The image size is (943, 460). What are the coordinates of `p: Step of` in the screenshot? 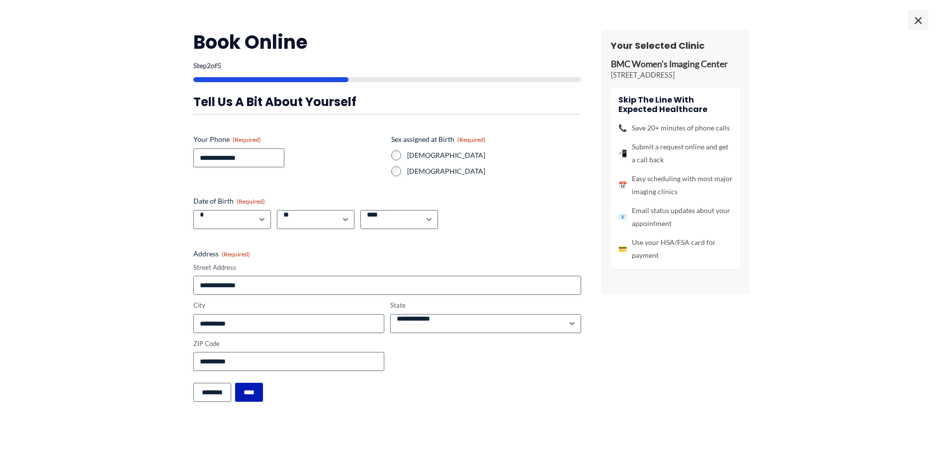 It's located at (387, 66).